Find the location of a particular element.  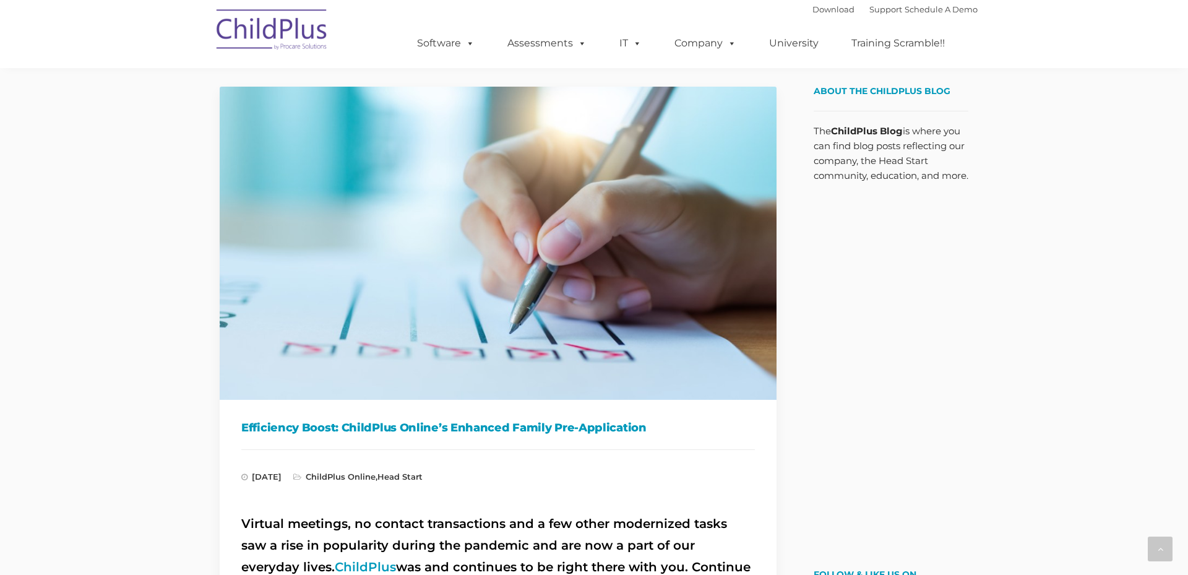

a: Head Start is located at coordinates (400, 476).